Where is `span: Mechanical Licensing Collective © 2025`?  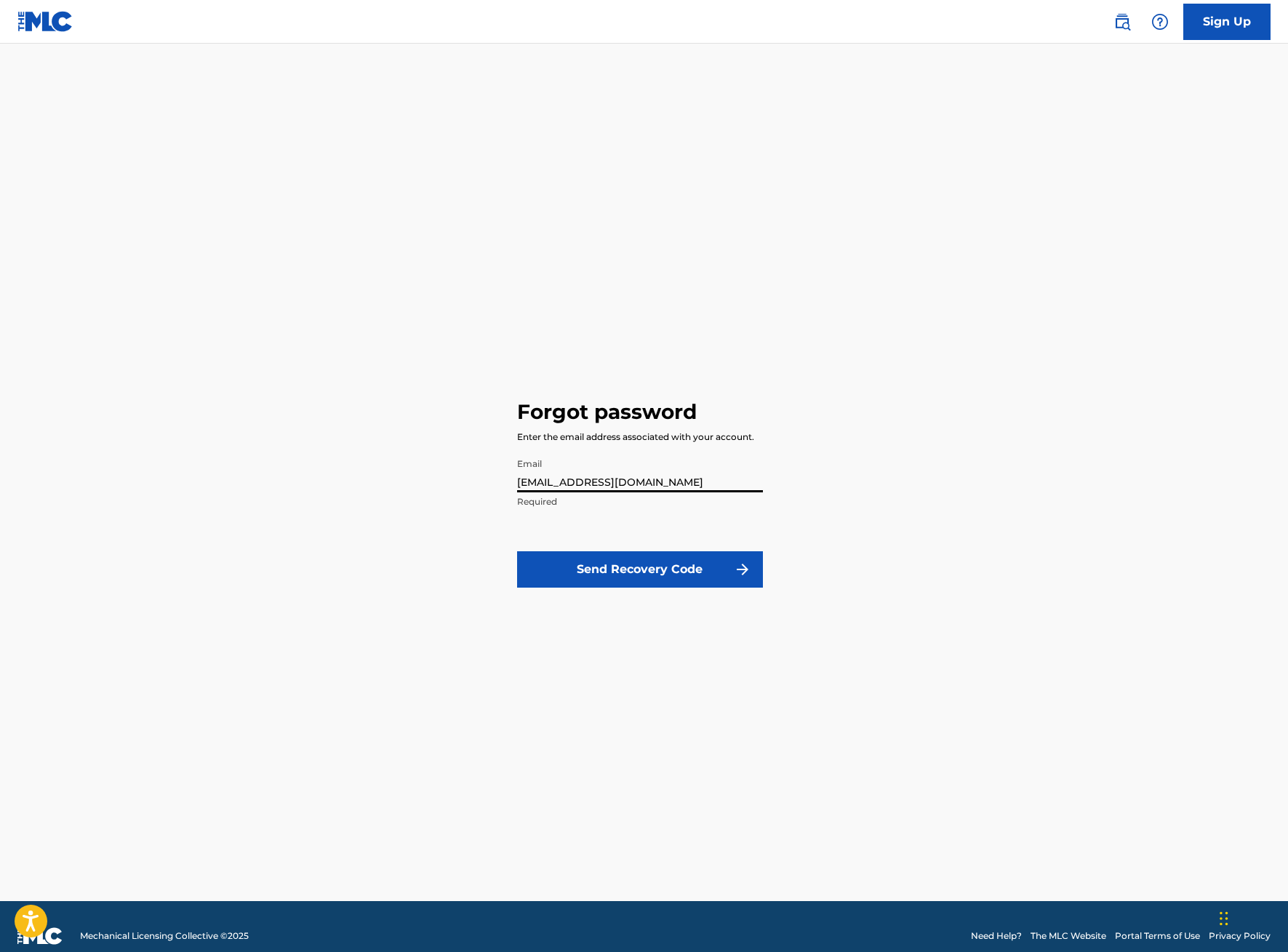 span: Mechanical Licensing Collective © 2025 is located at coordinates (165, 936).